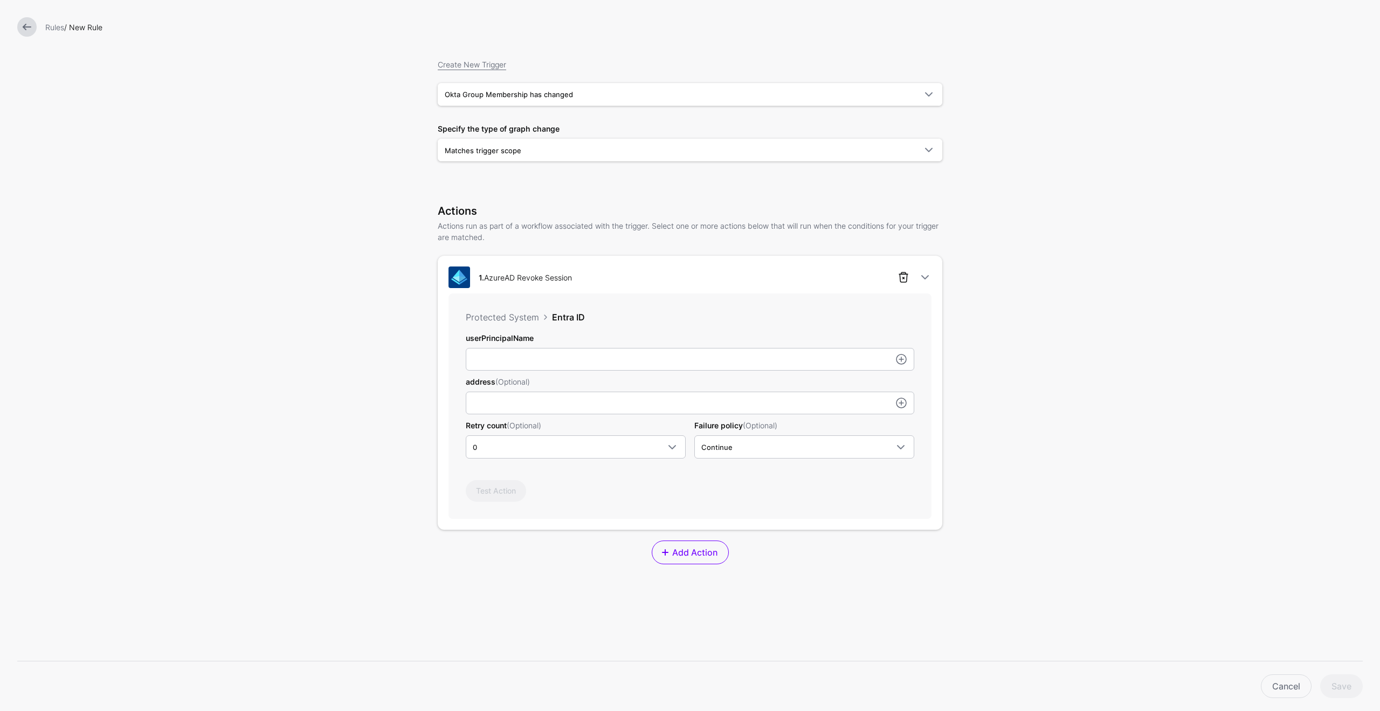  What do you see at coordinates (704, 27) in the screenshot?
I see `div: / New Rule` at bounding box center [704, 27].